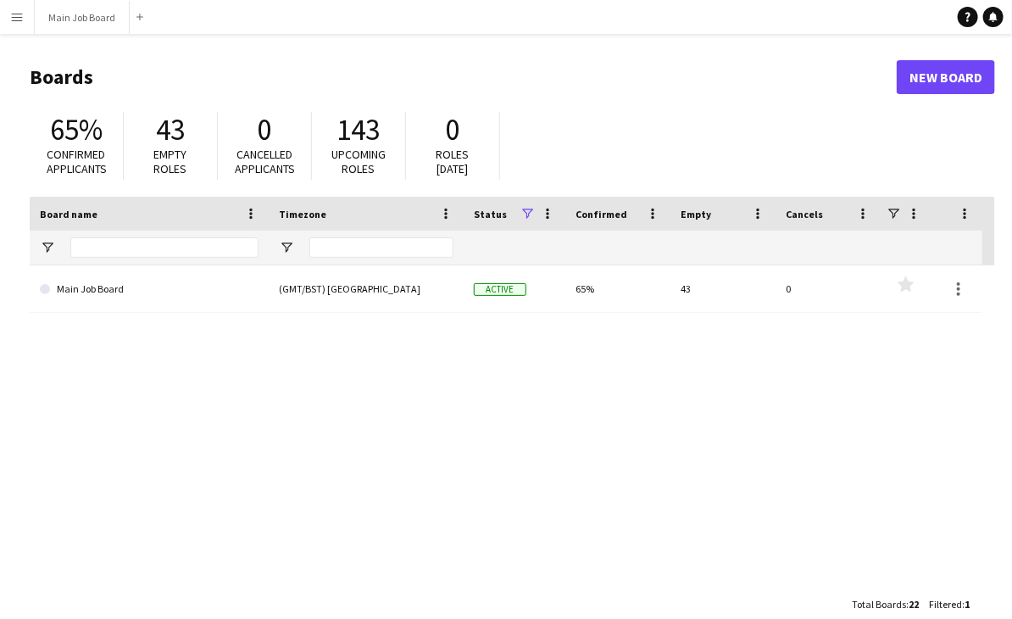  What do you see at coordinates (381, 248) in the screenshot?
I see `input: Timezone Filter Input` at bounding box center [381, 248].